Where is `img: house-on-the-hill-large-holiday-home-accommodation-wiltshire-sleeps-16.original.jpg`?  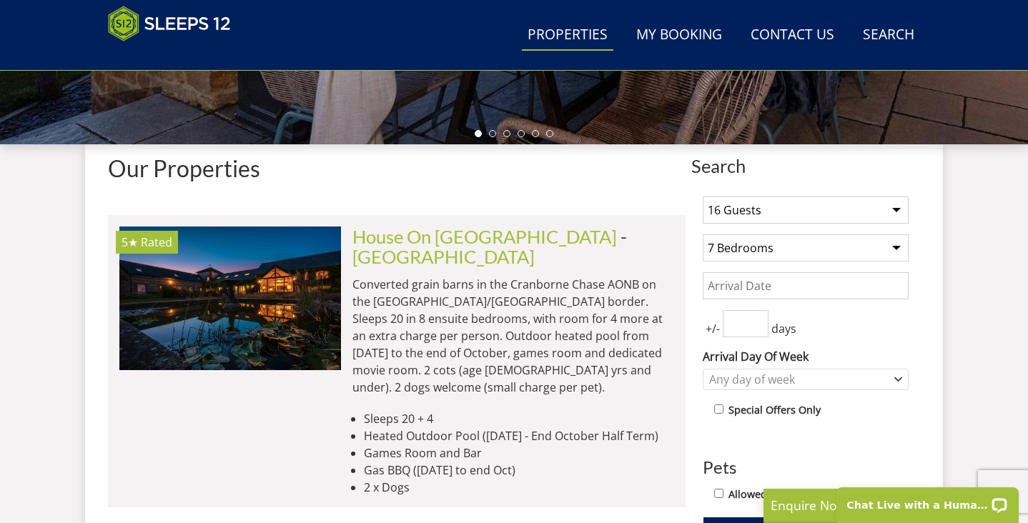 img: house-on-the-hill-large-holiday-home-accommodation-wiltshire-sleeps-16.original.jpg is located at coordinates (230, 298).